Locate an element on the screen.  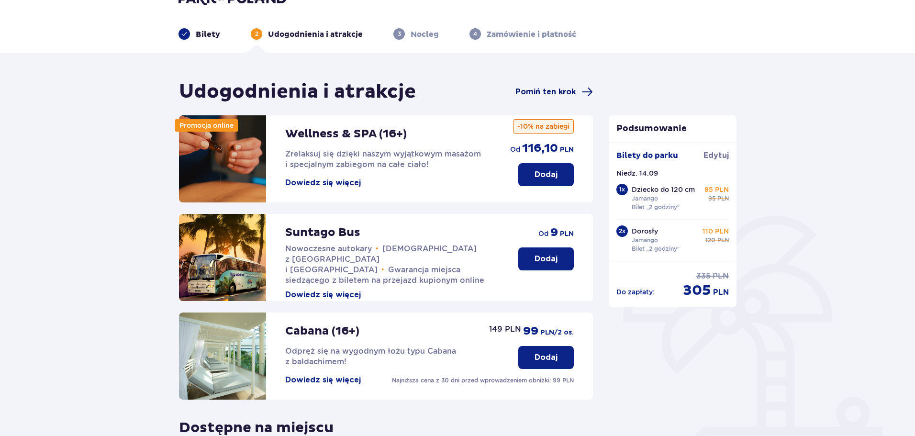
p: 120 is located at coordinates (710, 240).